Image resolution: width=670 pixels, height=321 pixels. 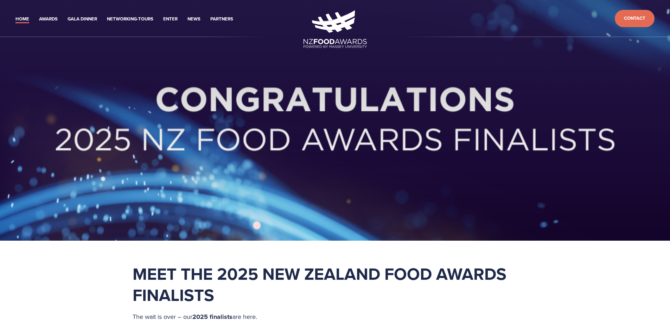 I want to click on strong: Meet the 2025 New Zealand Food Awards Finalists, so click(x=322, y=284).